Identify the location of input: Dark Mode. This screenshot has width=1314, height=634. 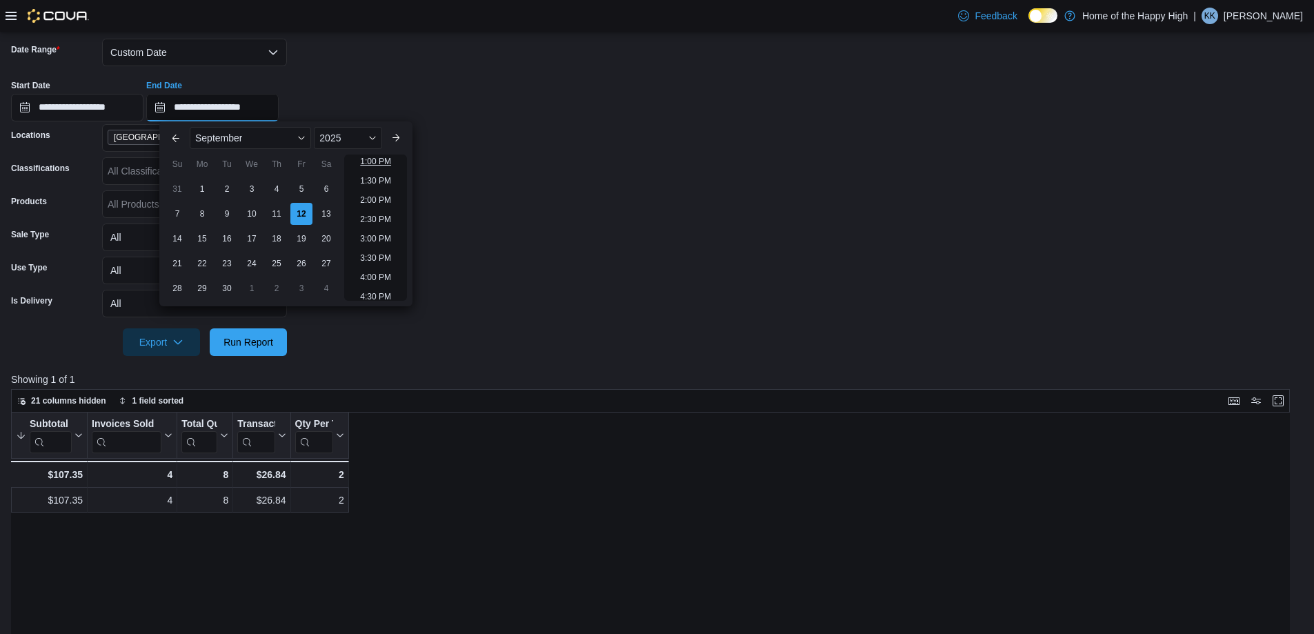
(1043, 15).